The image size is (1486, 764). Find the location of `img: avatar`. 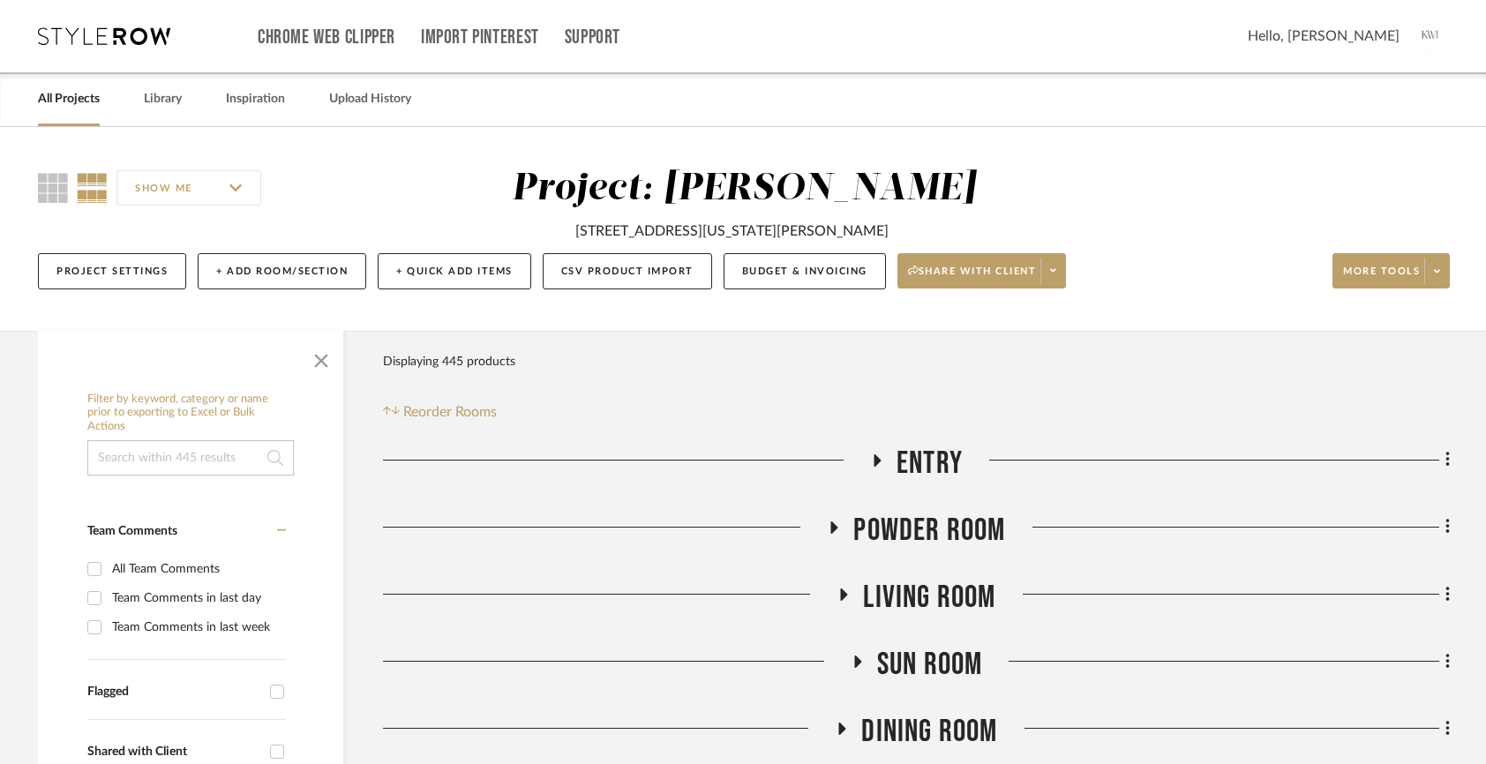

img: avatar is located at coordinates (1431, 36).